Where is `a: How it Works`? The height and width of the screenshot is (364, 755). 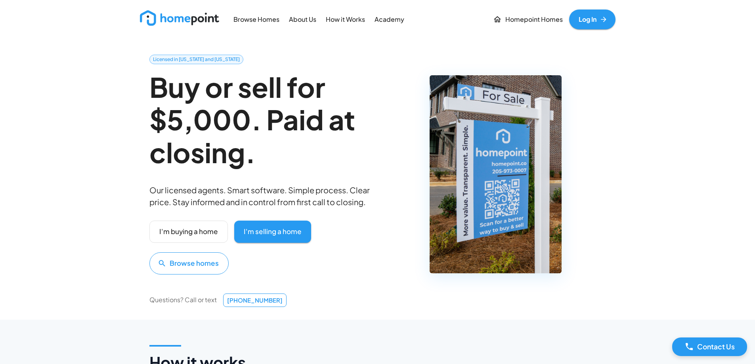 a: How it Works is located at coordinates (345, 19).